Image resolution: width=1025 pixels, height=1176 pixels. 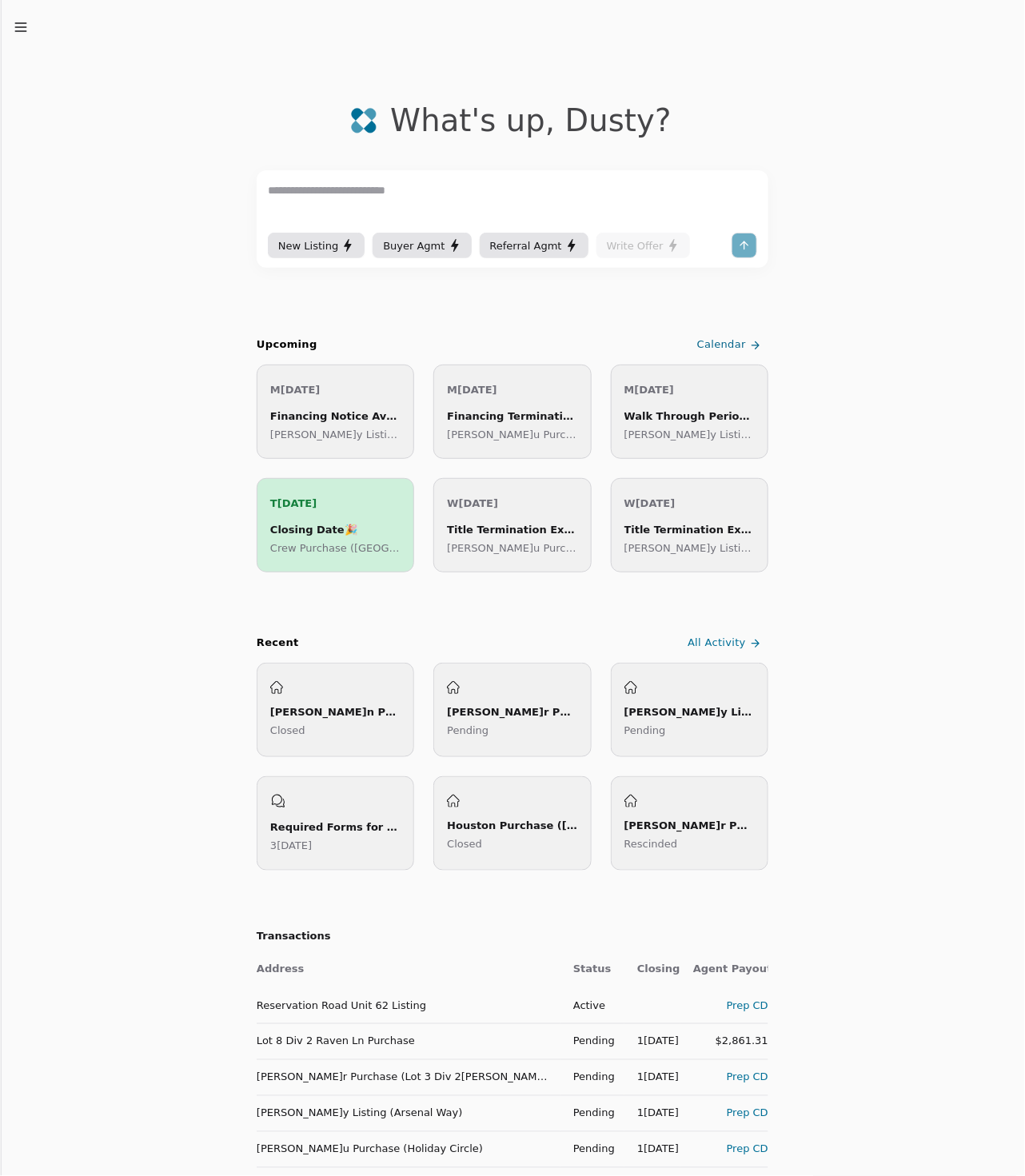 What do you see at coordinates (316, 245) in the screenshot?
I see `button: New Listing` at bounding box center [316, 245].